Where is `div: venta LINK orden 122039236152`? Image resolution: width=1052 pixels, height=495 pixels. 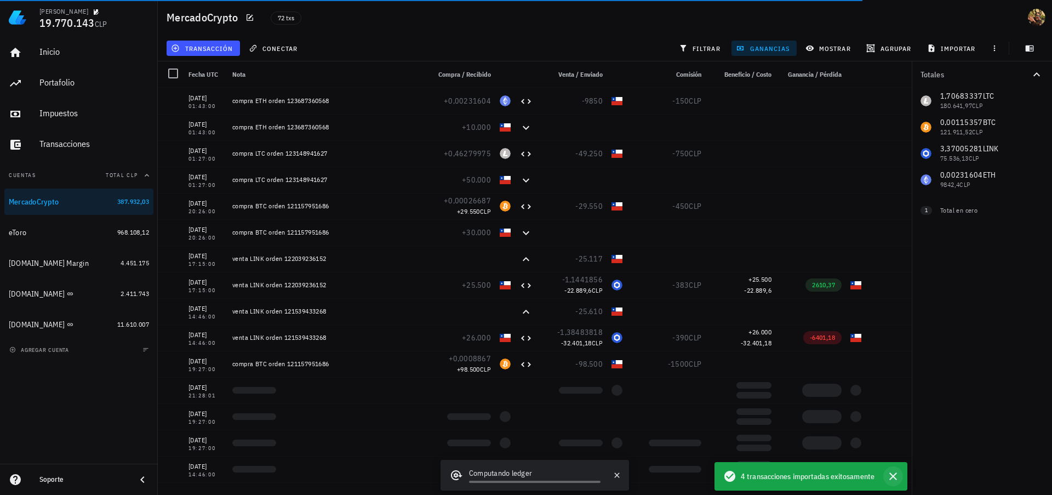
div: venta LINK orden 122039236152 is located at coordinates (327, 259).